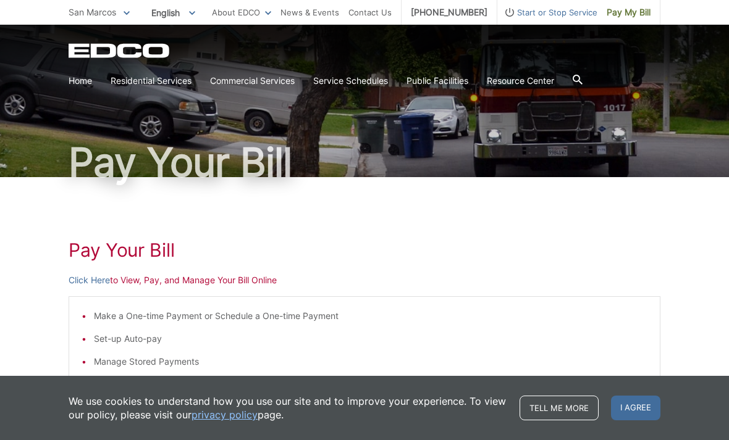  Describe the element at coordinates (80, 81) in the screenshot. I see `a: Home` at that location.